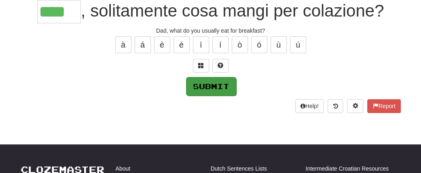 The height and width of the screenshot is (173, 421). Describe the element at coordinates (220, 66) in the screenshot. I see `button: Single letter hint - you only get 1 per sentence and score half the points! alt+h` at that location.